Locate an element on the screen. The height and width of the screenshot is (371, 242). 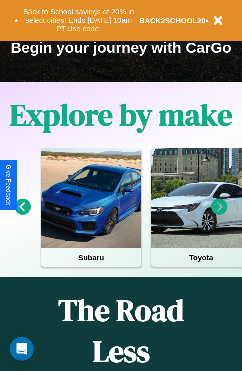
h1: Explore by make is located at coordinates (121, 115).